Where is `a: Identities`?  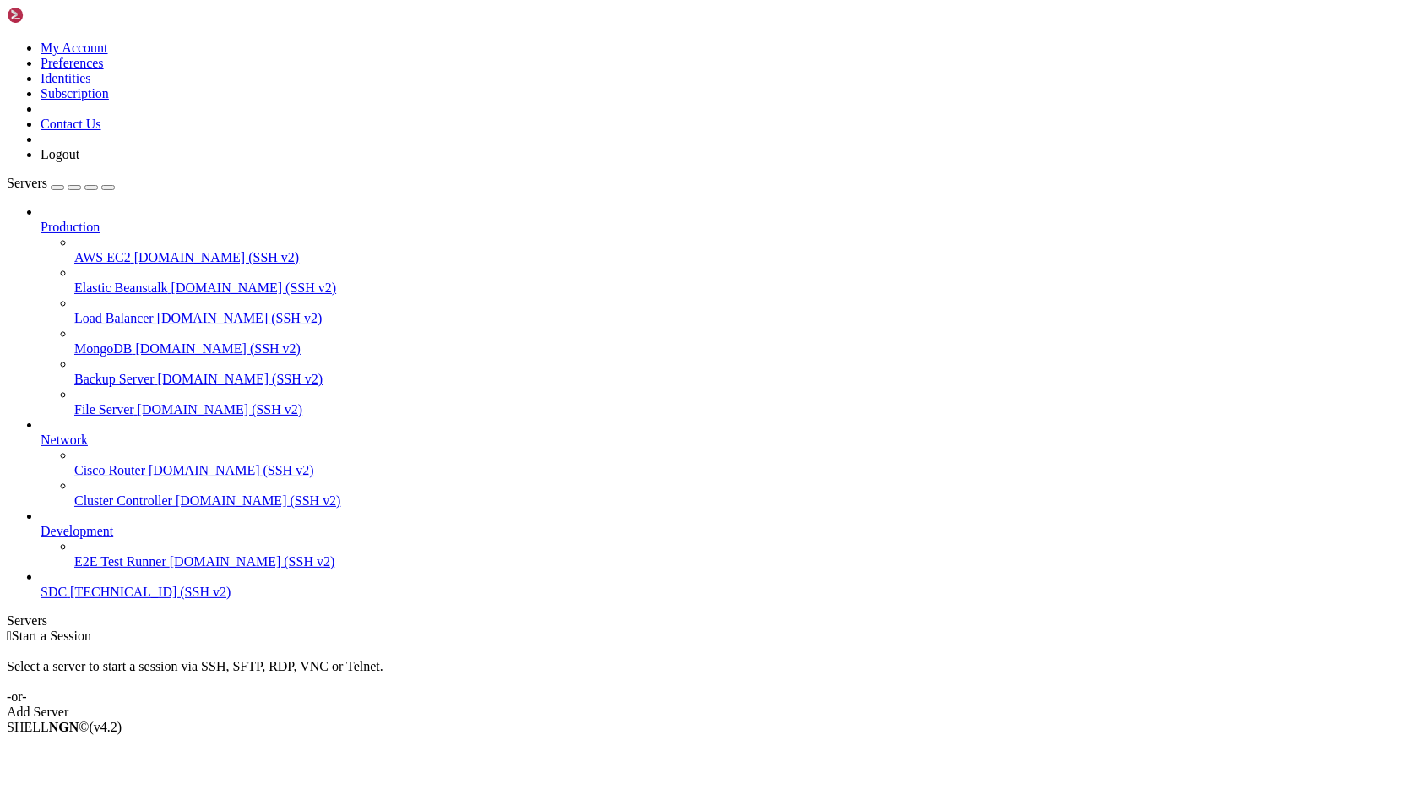
a: Identities is located at coordinates (66, 78).